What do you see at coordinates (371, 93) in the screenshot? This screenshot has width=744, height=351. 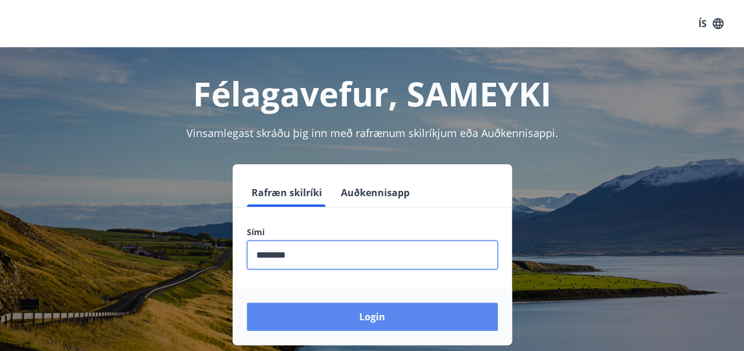 I see `h1: Félagavefur, SAMEYKI` at bounding box center [371, 93].